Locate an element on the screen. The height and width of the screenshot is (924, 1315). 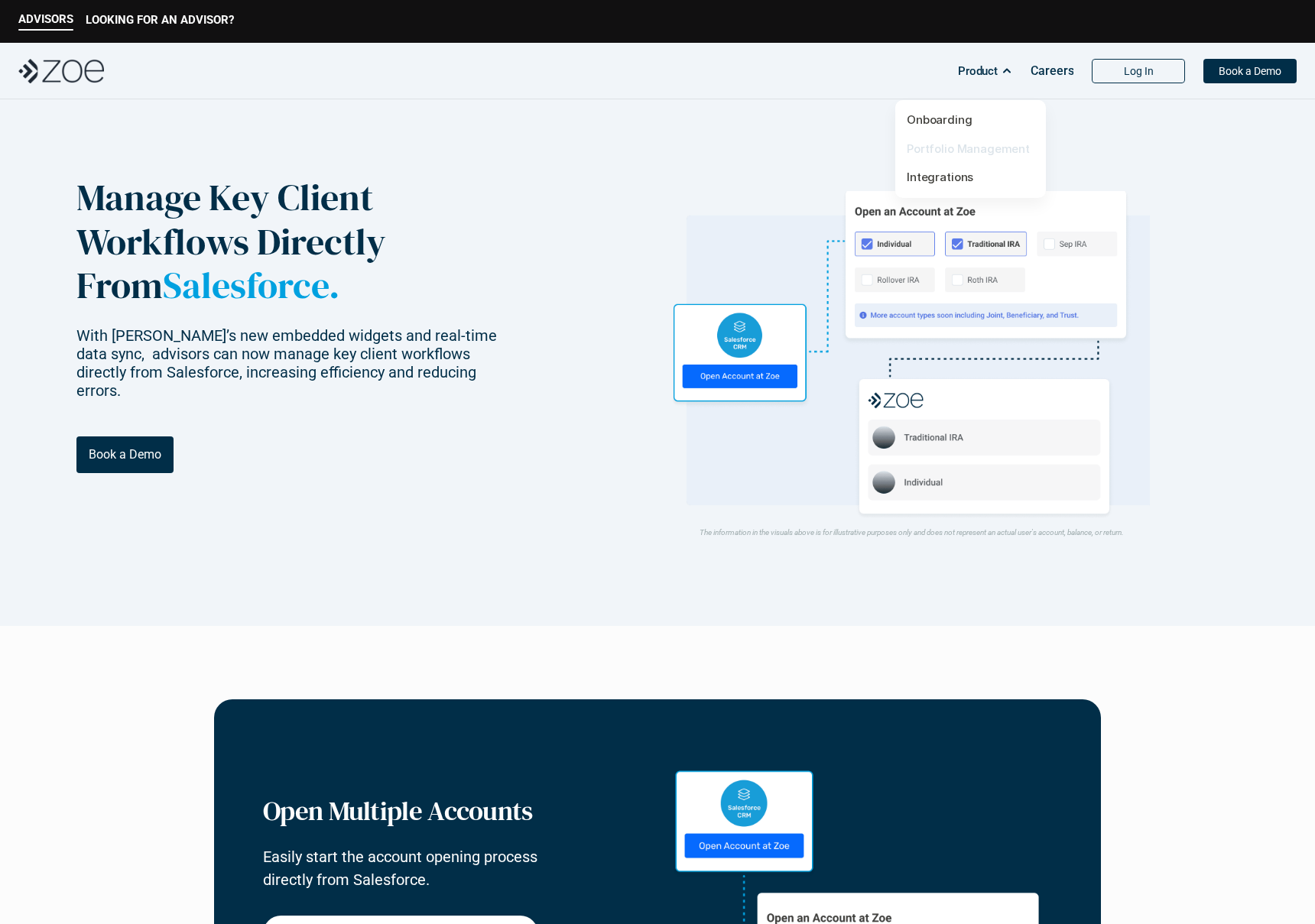
a: Portfolio Management is located at coordinates (968, 148).